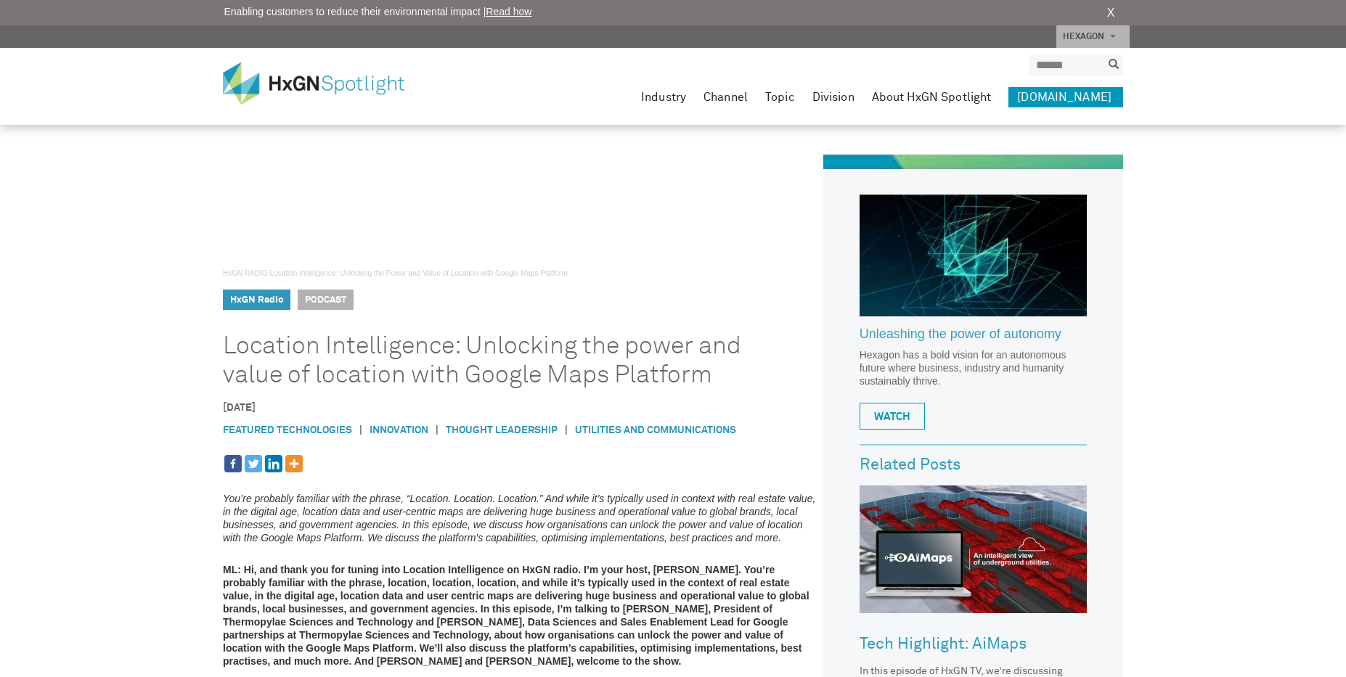 This screenshot has width=1346, height=677. I want to click on a: Unleashing the power of autonomy, so click(973, 338).